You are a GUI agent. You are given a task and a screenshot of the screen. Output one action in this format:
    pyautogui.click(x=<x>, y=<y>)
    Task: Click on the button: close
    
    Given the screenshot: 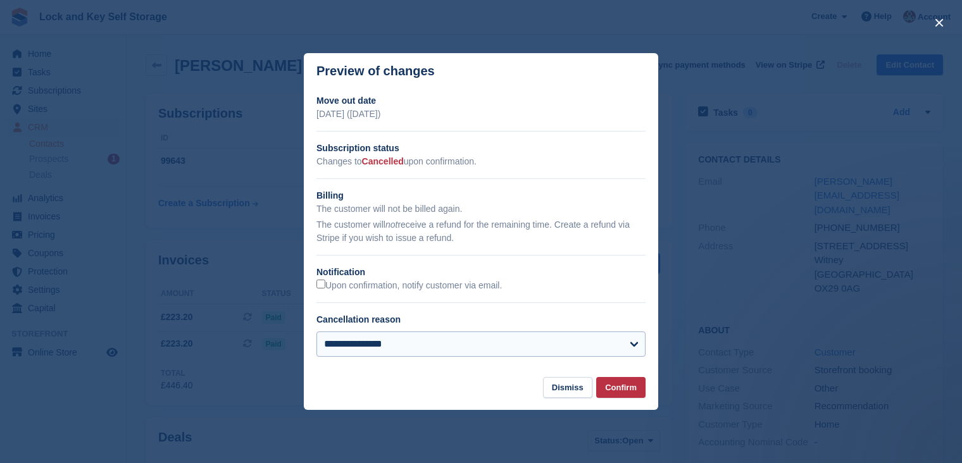 What is the action you would take?
    pyautogui.click(x=939, y=23)
    